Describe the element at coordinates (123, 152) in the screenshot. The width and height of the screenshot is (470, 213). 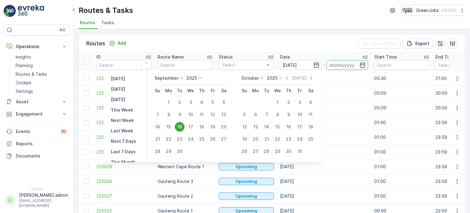
I see `button: Last 7 Days` at that location.